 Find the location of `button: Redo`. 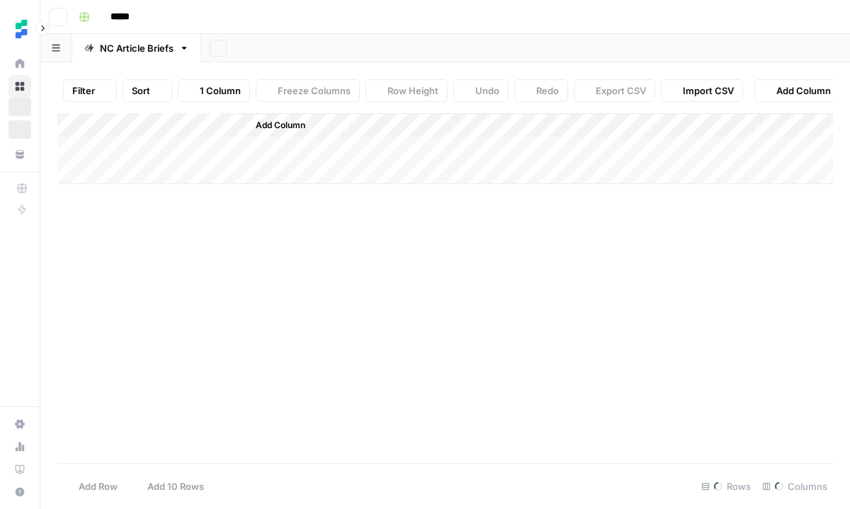

button: Redo is located at coordinates (541, 91).